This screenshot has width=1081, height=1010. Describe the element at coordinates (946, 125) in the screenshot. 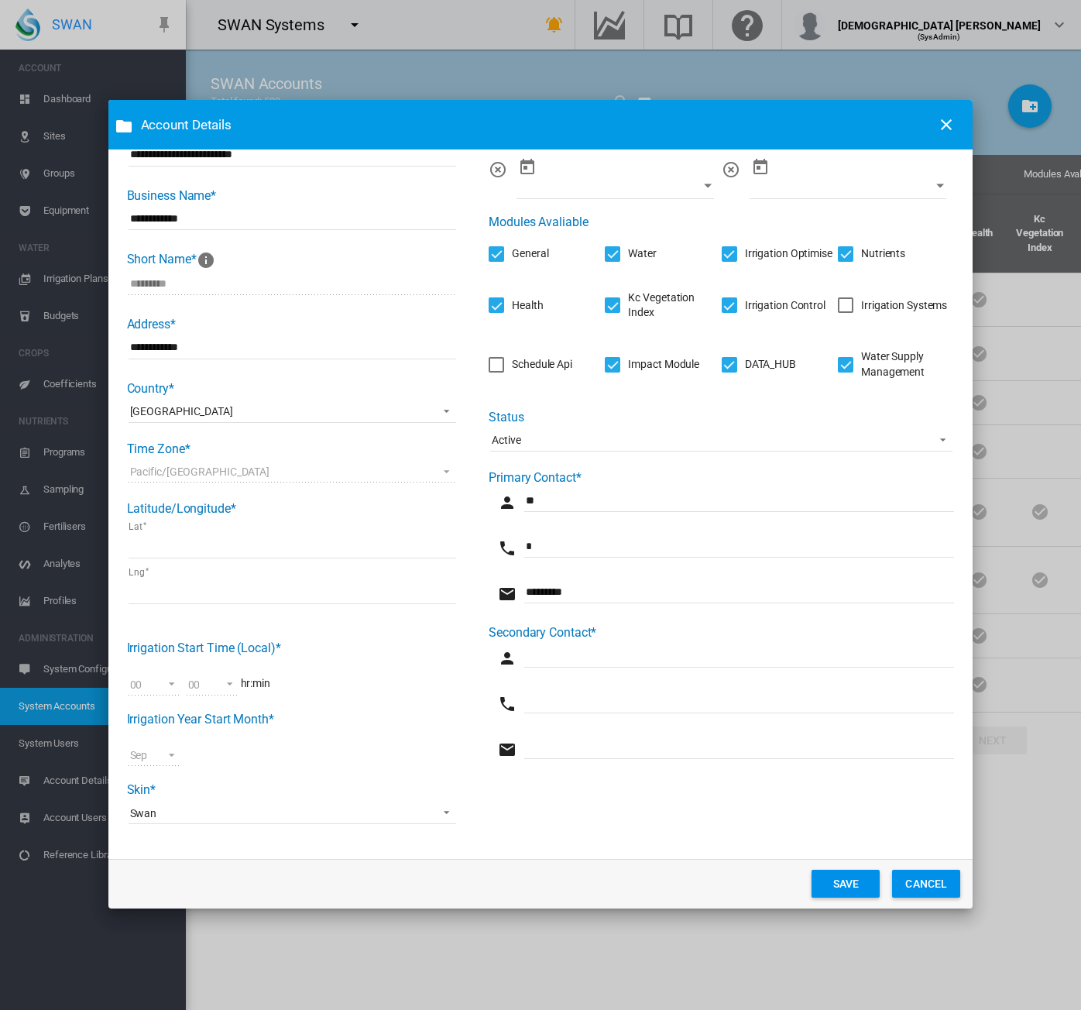

I see `button: icon-close` at that location.